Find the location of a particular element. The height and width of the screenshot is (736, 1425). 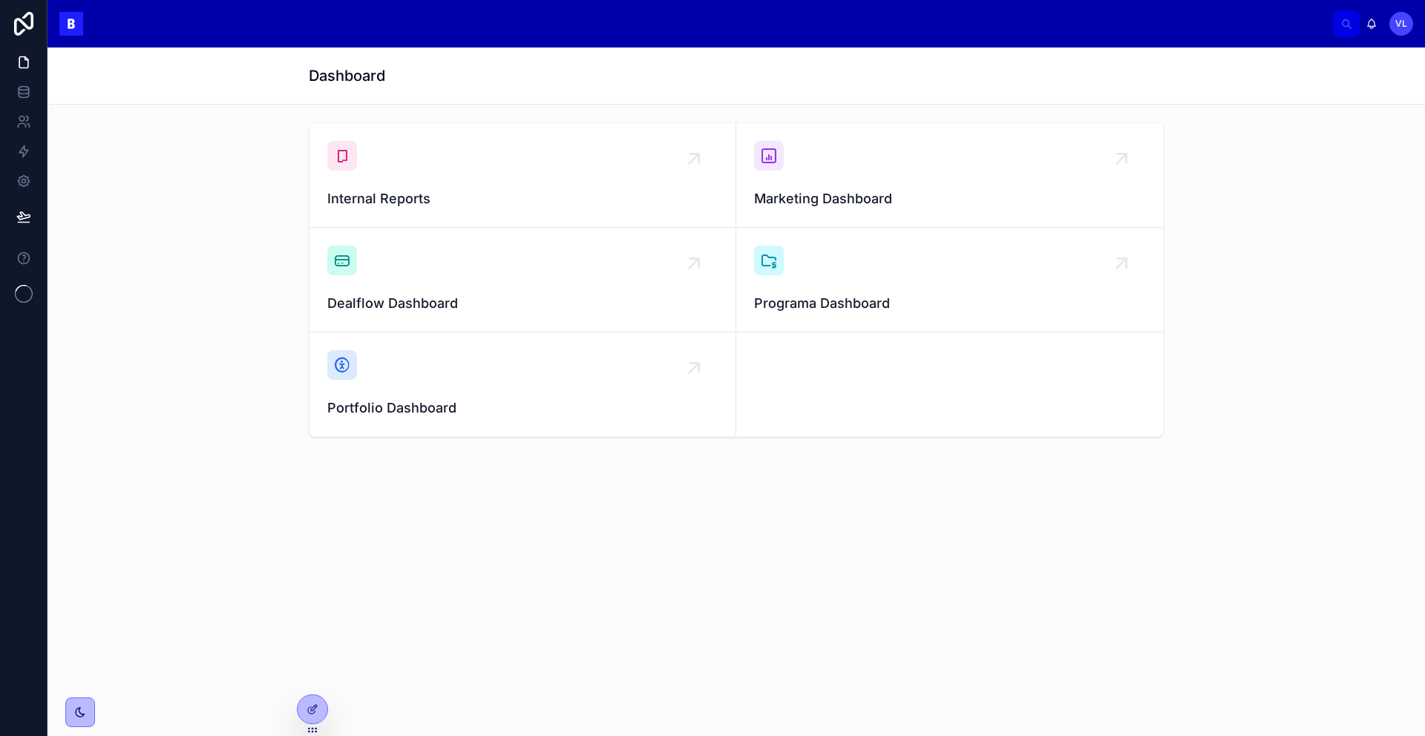

div: scrollable content is located at coordinates (714, 24).